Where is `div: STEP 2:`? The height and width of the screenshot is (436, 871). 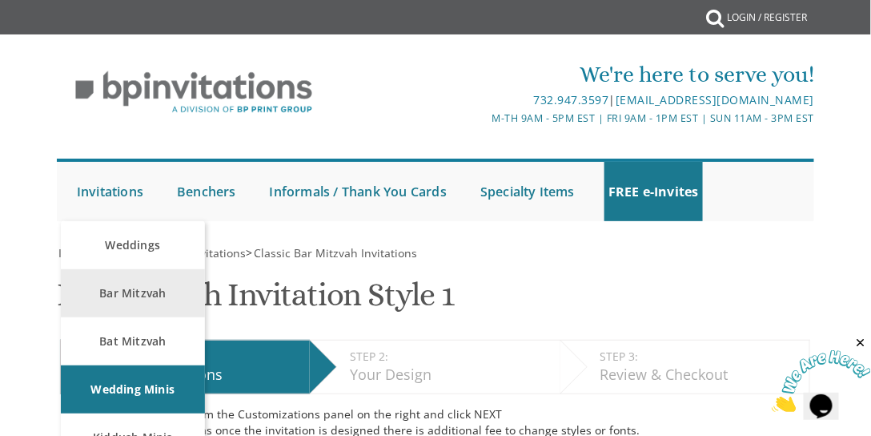
div: STEP 2: is located at coordinates (451, 356).